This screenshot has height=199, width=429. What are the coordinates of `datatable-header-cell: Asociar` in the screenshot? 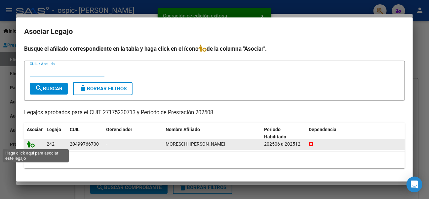 It's located at (34, 134).